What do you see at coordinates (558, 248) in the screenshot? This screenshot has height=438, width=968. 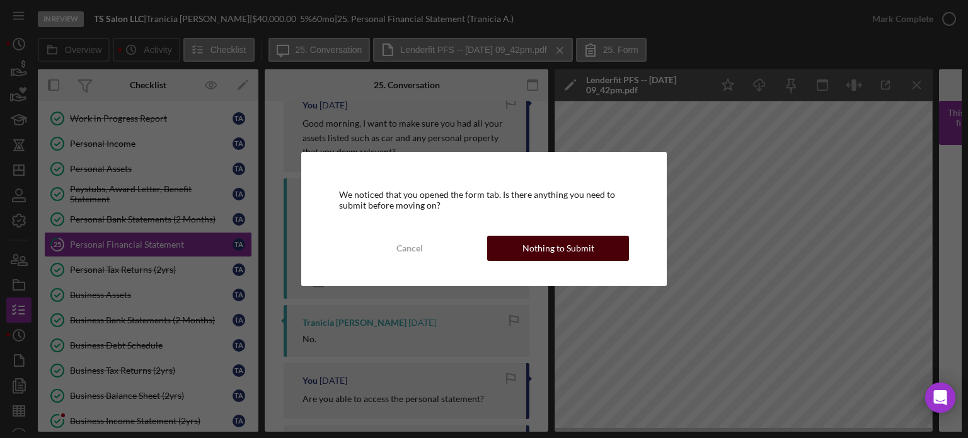 I see `div: Nothing to Submit` at bounding box center [558, 248].